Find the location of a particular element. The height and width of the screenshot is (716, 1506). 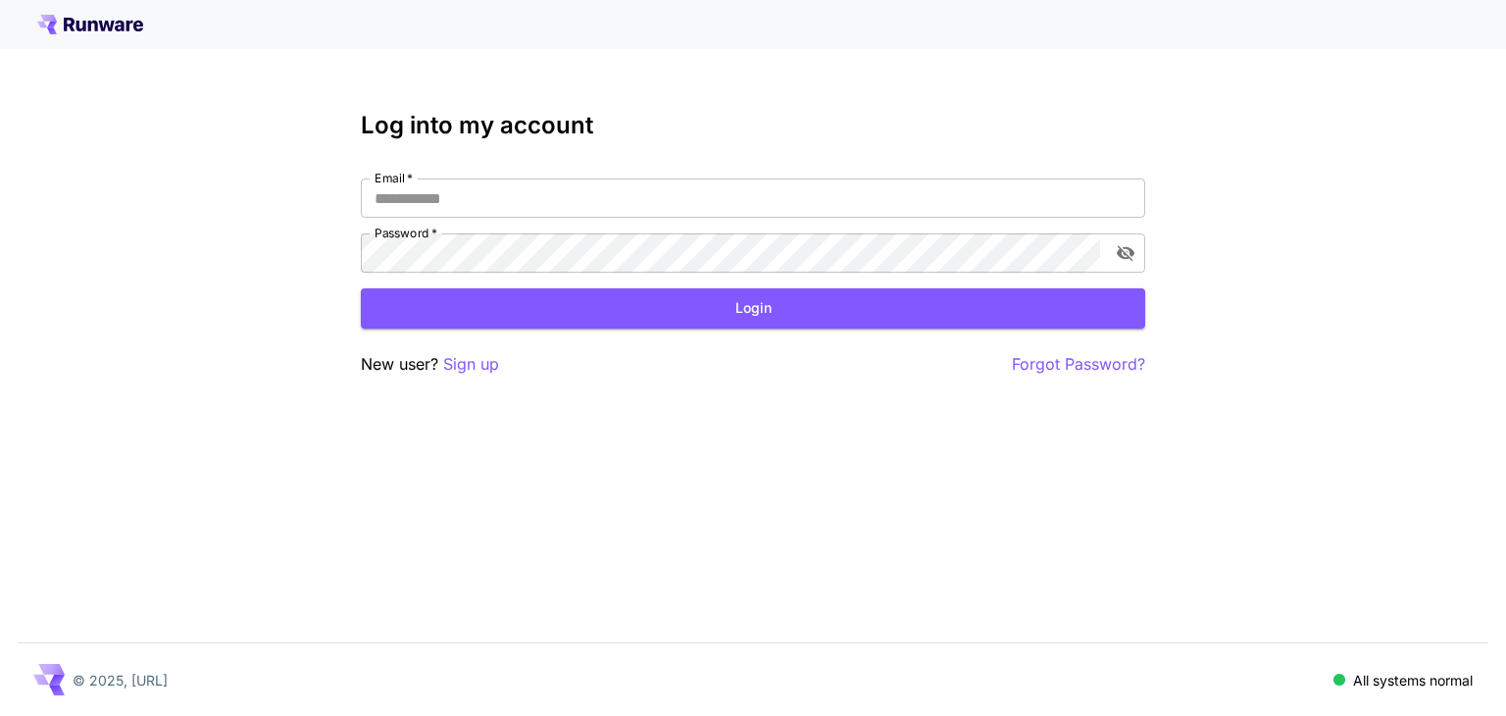

label: Password is located at coordinates (406, 232).